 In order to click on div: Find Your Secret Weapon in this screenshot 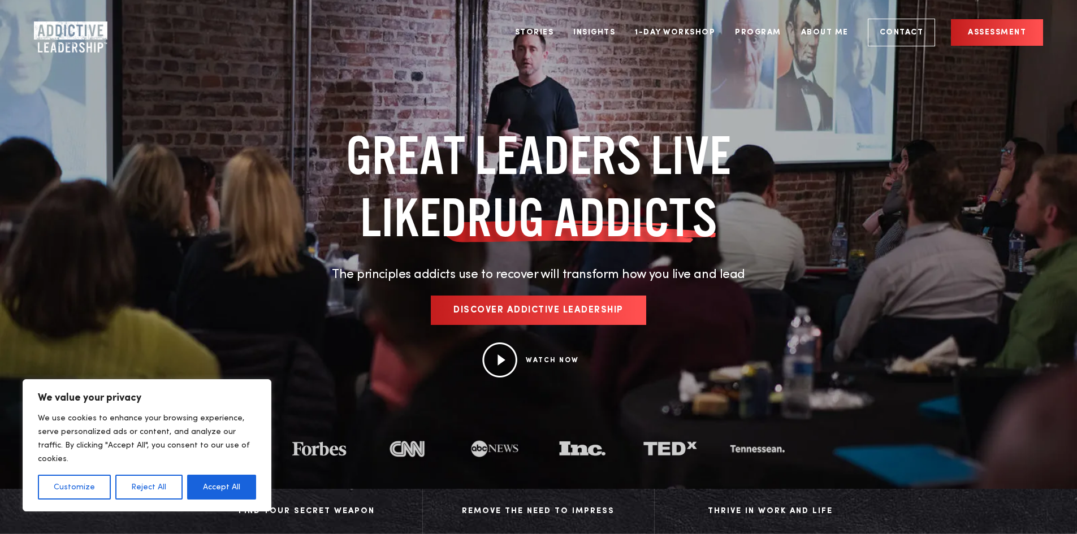, I will do `click(306, 512)`.